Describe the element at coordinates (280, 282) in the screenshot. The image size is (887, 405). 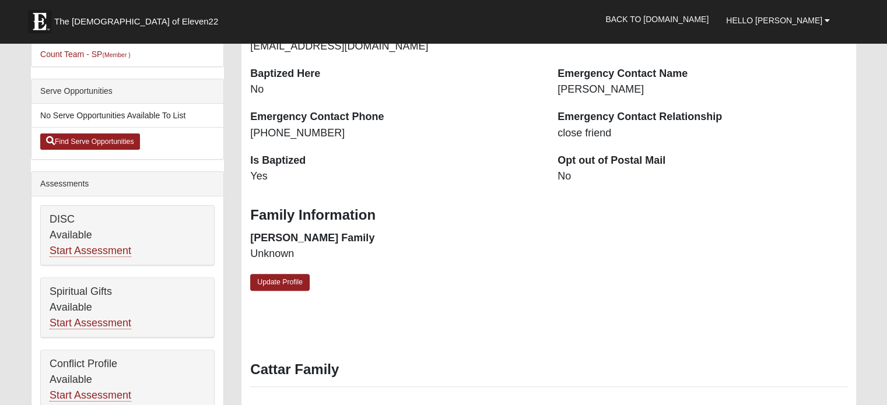
I see `a: Update Profile` at that location.